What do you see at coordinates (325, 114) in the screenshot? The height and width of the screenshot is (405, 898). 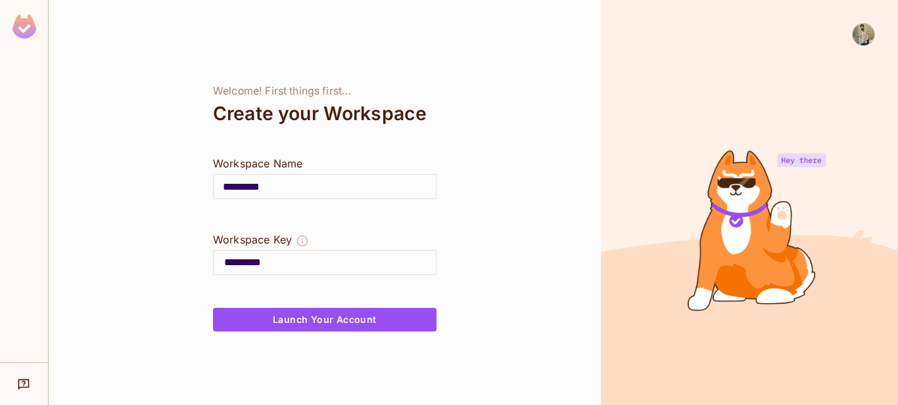 I see `div: Create your Workspace` at bounding box center [325, 114].